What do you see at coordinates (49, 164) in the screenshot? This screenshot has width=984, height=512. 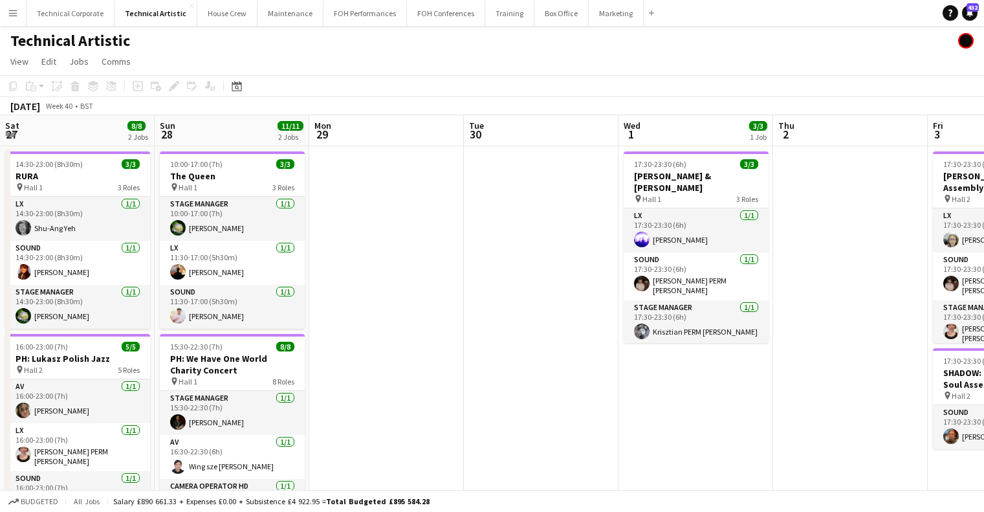 I see `span: 14:30-23:00 (8h30m)` at bounding box center [49, 164].